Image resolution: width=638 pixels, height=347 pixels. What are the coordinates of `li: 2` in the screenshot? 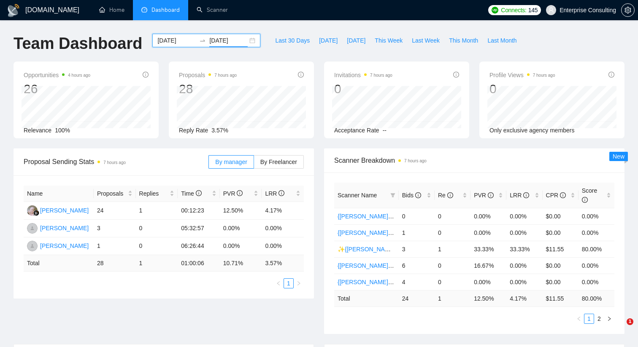 It's located at (599, 319).